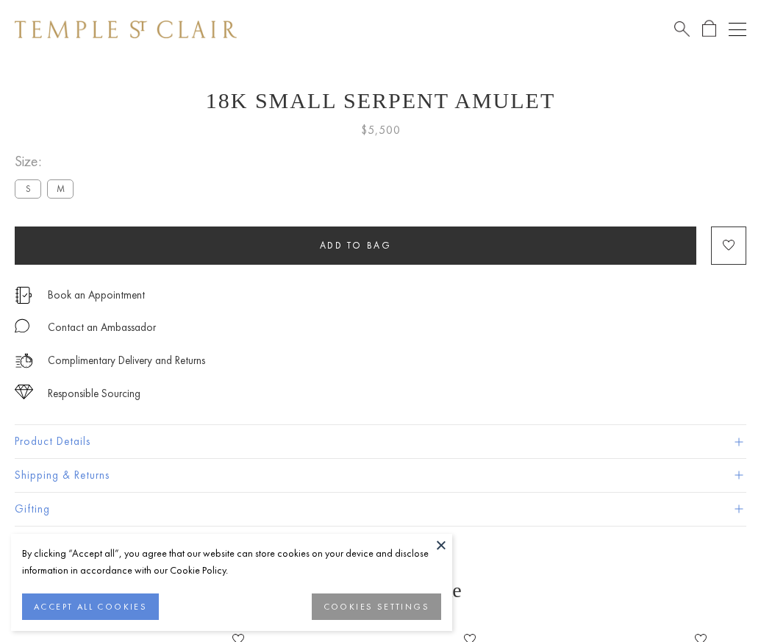 This screenshot has height=642, width=761. I want to click on button: COOKIES SETTINGS, so click(377, 607).